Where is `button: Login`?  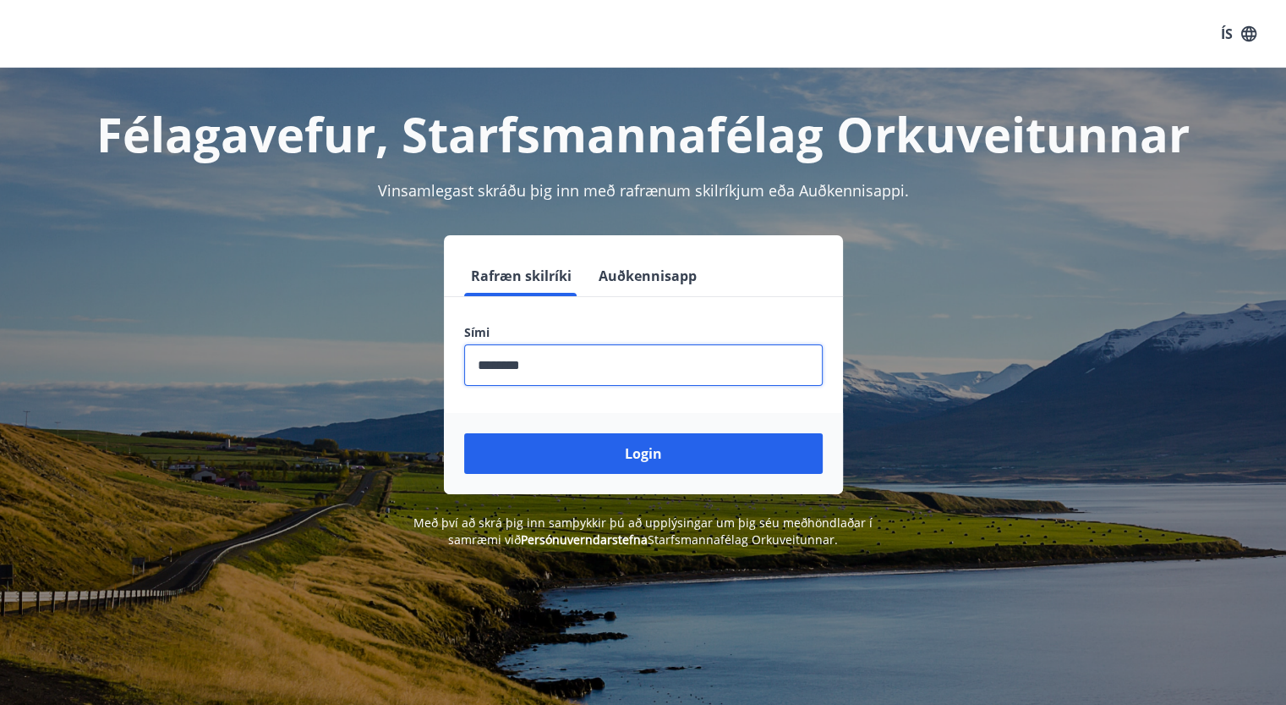 button: Login is located at coordinates (644, 453).